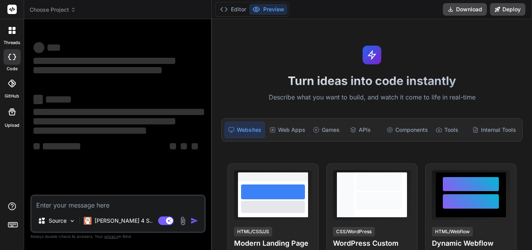 This screenshot has height=250, width=532. What do you see at coordinates (88, 220) in the screenshot?
I see `img: Claude 4 Sonnet` at bounding box center [88, 220].